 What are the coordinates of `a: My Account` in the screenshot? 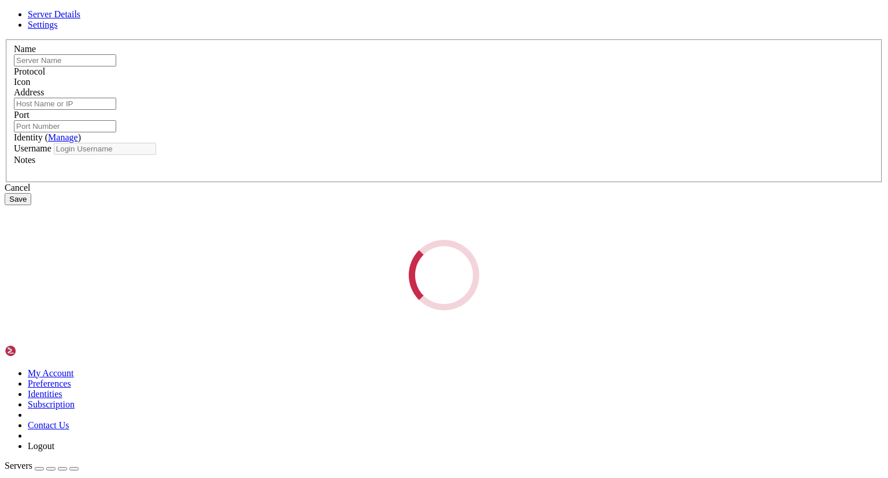 It's located at (51, 373).